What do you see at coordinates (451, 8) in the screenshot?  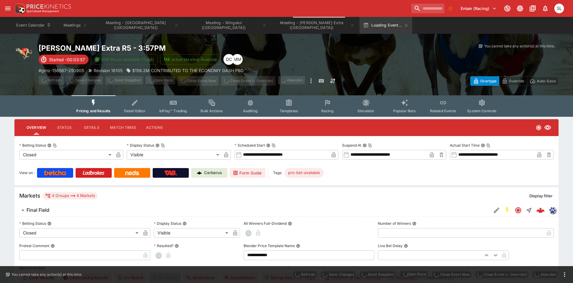 I see `button: No Bookmarks` at bounding box center [451, 8].